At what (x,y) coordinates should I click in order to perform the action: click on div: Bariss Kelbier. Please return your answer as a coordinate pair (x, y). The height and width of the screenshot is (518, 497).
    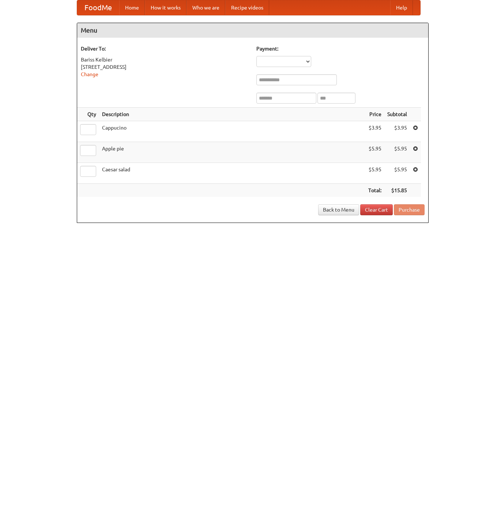
    Looking at the image, I should click on (165, 60).